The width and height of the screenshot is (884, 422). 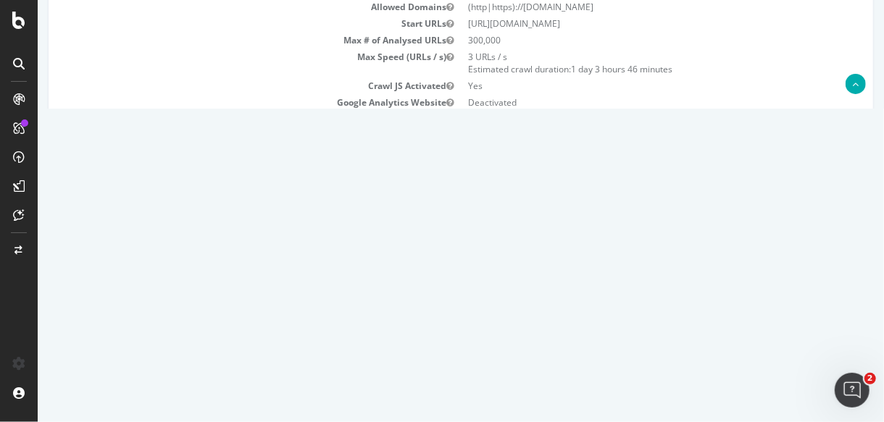 I want to click on td: Max Speed (URLs / s), so click(x=222, y=63).